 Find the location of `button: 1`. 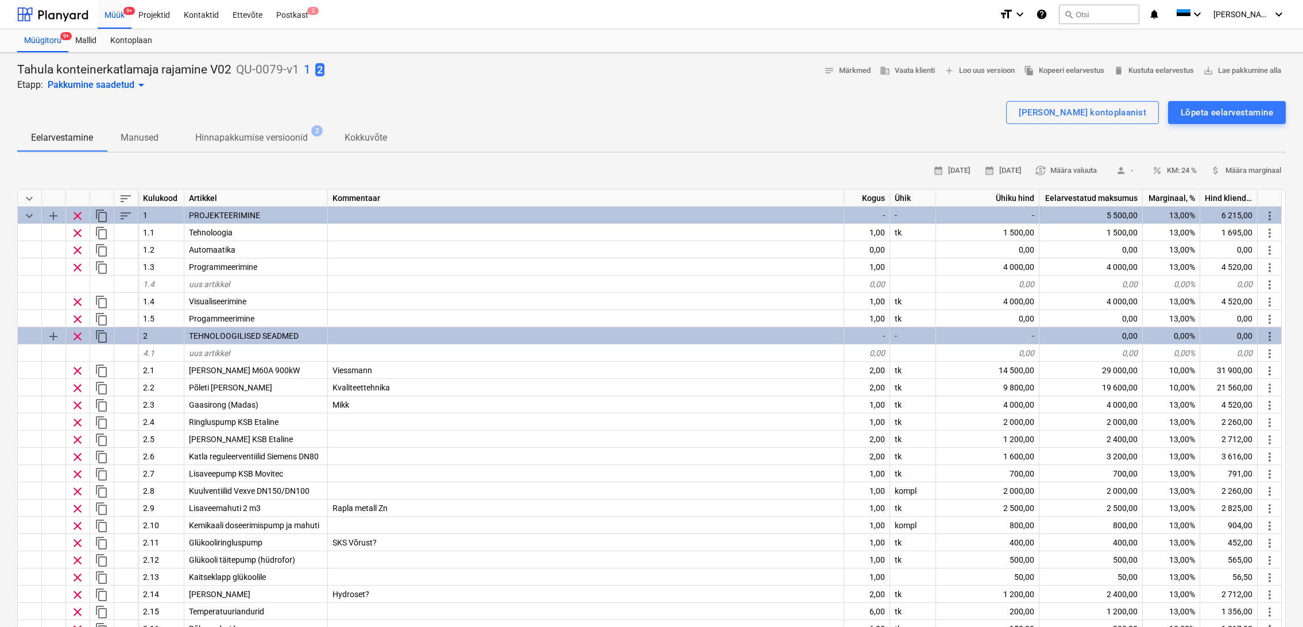

button: 1 is located at coordinates (307, 70).